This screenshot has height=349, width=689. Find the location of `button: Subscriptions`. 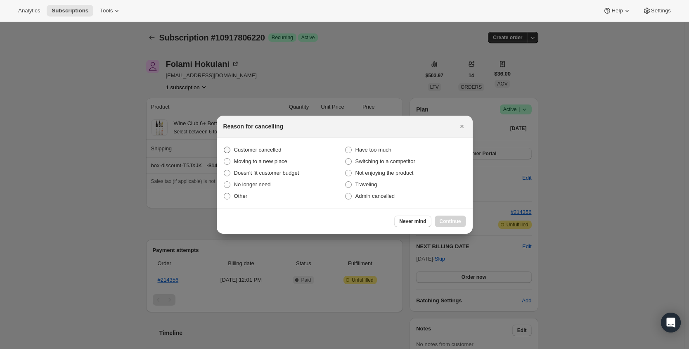

button: Subscriptions is located at coordinates (70, 11).